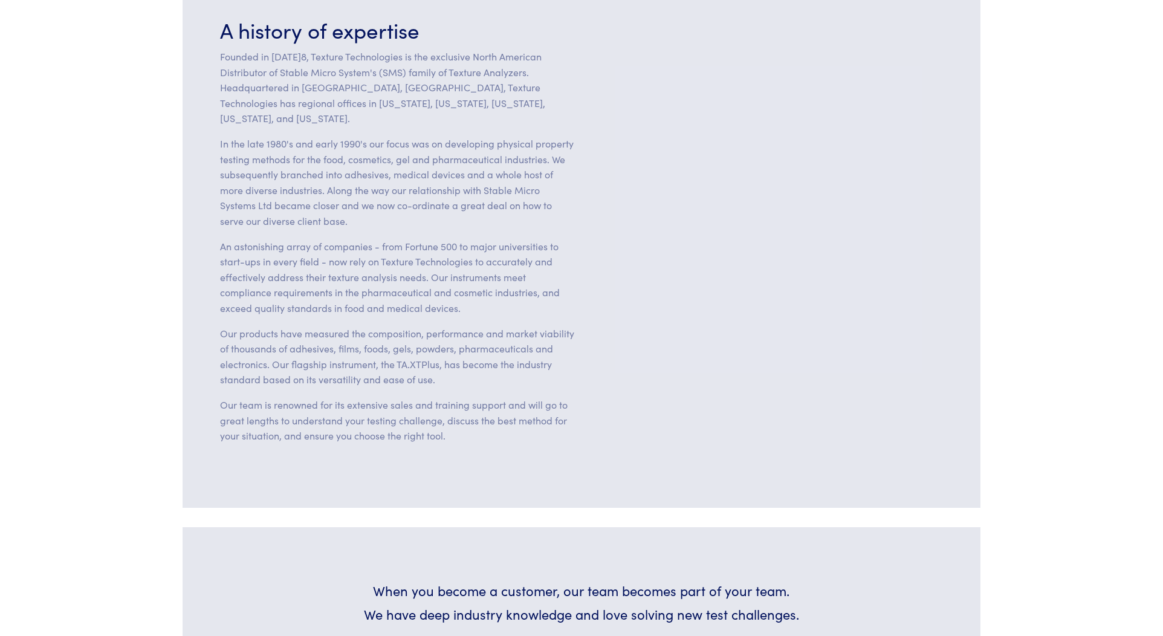  What do you see at coordinates (397, 29) in the screenshot?
I see `h3: A history of expertise` at bounding box center [397, 29].